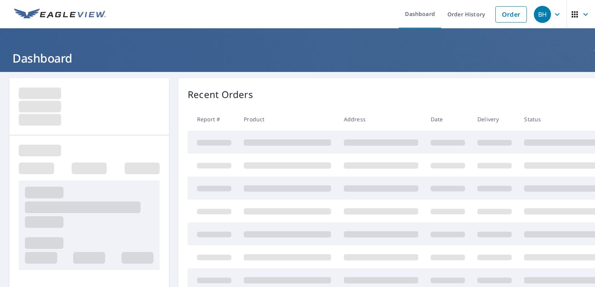 Image resolution: width=595 pixels, height=287 pixels. I want to click on img: EV Logo, so click(60, 14).